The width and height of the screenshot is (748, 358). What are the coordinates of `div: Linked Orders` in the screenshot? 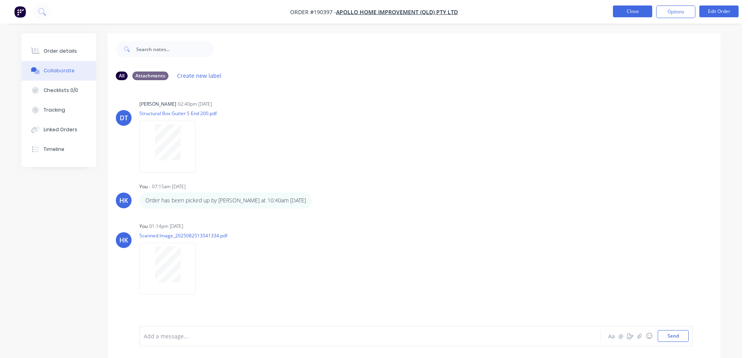 It's located at (60, 130).